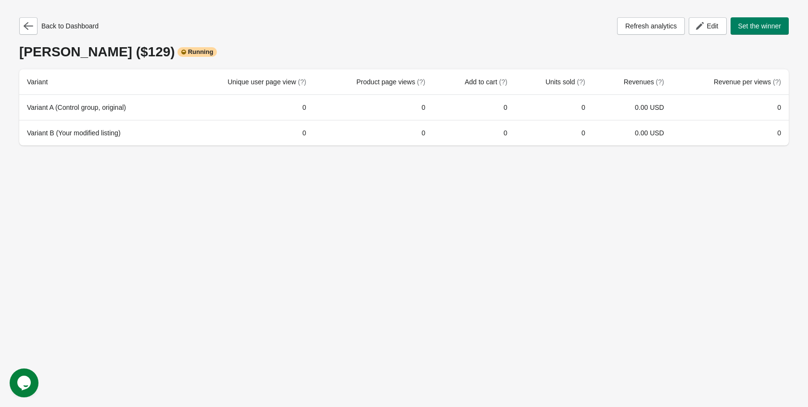  Describe the element at coordinates (391, 82) in the screenshot. I see `span: Product page views` at that location.